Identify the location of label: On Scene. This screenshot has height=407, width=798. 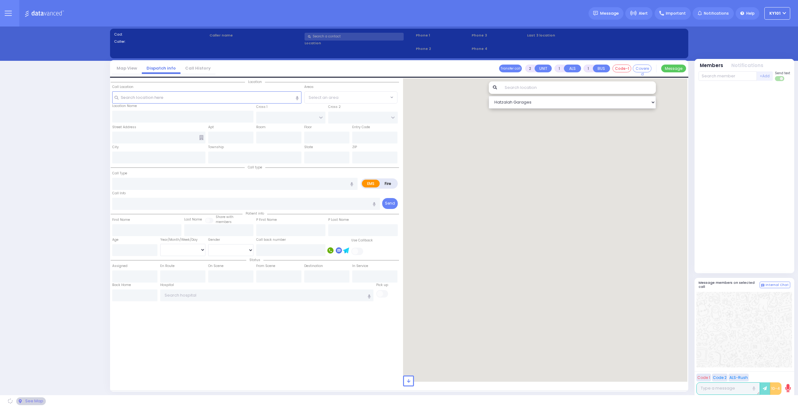
(216, 266).